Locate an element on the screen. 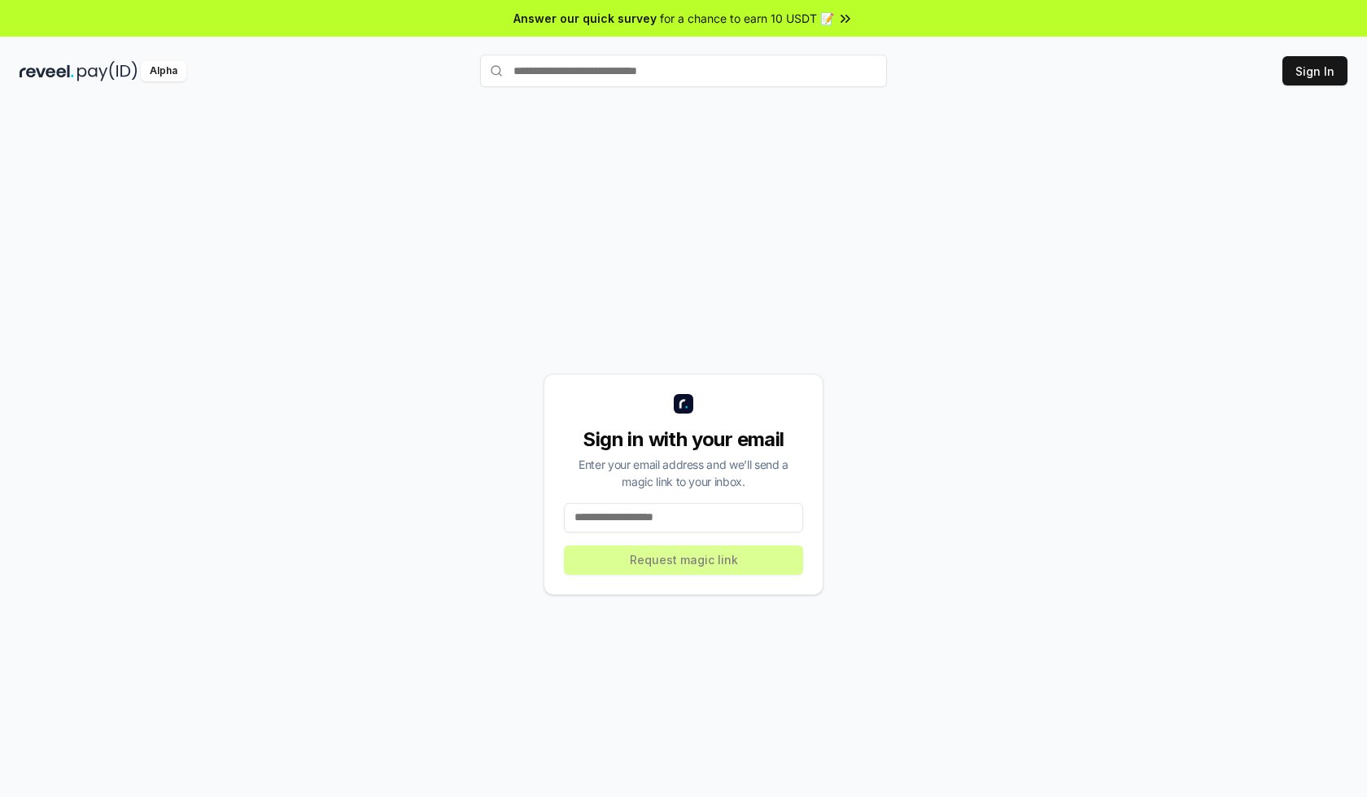  button: Sign In is located at coordinates (1315, 71).